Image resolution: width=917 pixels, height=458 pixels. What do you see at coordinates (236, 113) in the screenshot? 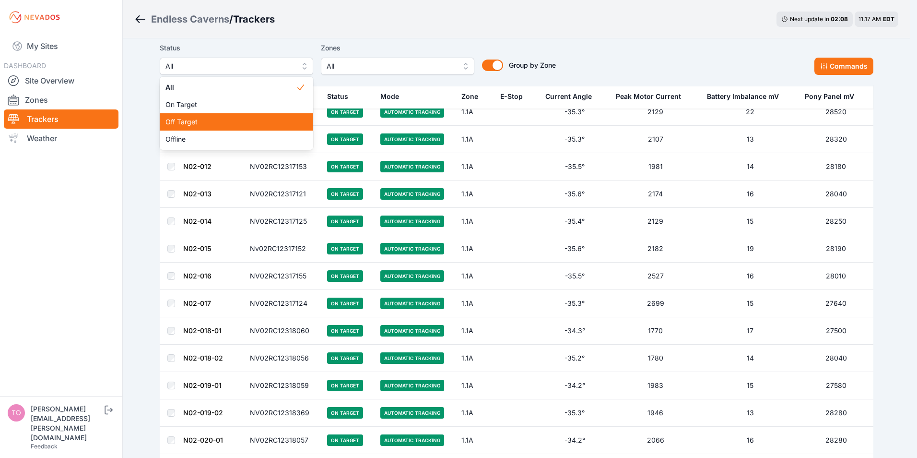
I see `div: All` at bounding box center [236, 113].